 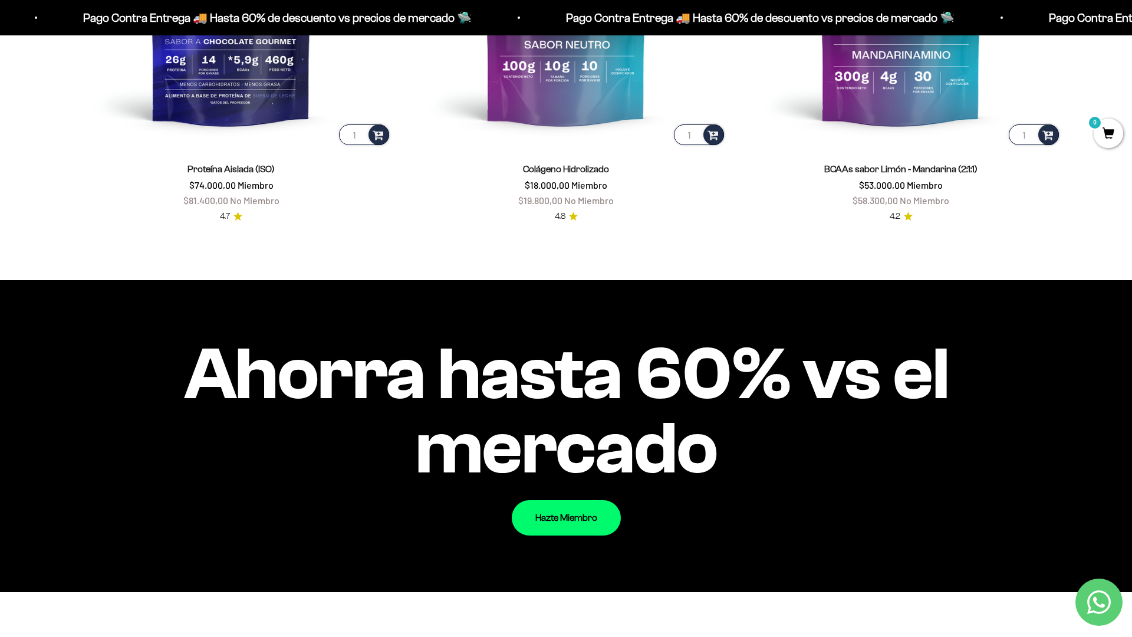 What do you see at coordinates (566, 216) in the screenshot?
I see `a: 4.84.8 de 5.0 estrellas` at bounding box center [566, 216].